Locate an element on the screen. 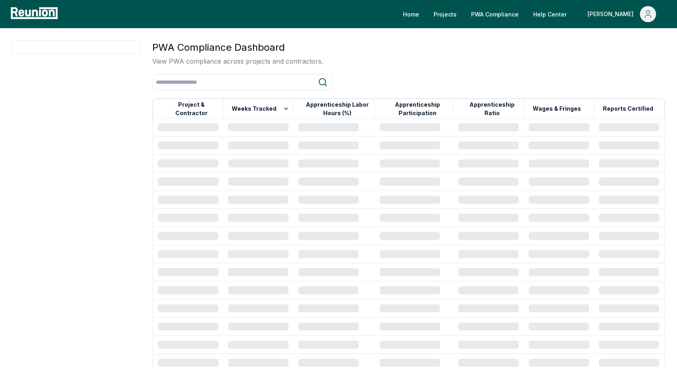 The image size is (677, 368). button: Apprenticeship Participation is located at coordinates (417, 109).